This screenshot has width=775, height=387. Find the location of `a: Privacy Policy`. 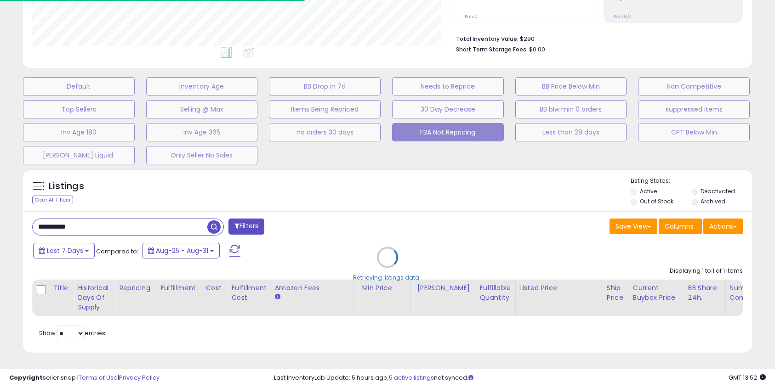

a: Privacy Policy is located at coordinates (139, 378).